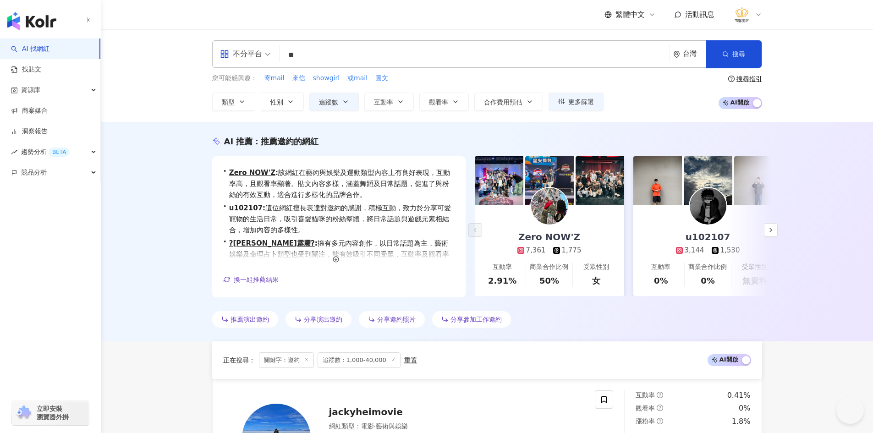 The height and width of the screenshot is (433, 873). I want to click on span: 這位網紅擅長表達對邀約的感謝，積極互動，致力於分享可愛寵物的生活日常，吸引喜愛貓咪的粉絲羣體，將日常話題與遊戲元素相結合，增加內容的多樣性。, so click(342, 219).